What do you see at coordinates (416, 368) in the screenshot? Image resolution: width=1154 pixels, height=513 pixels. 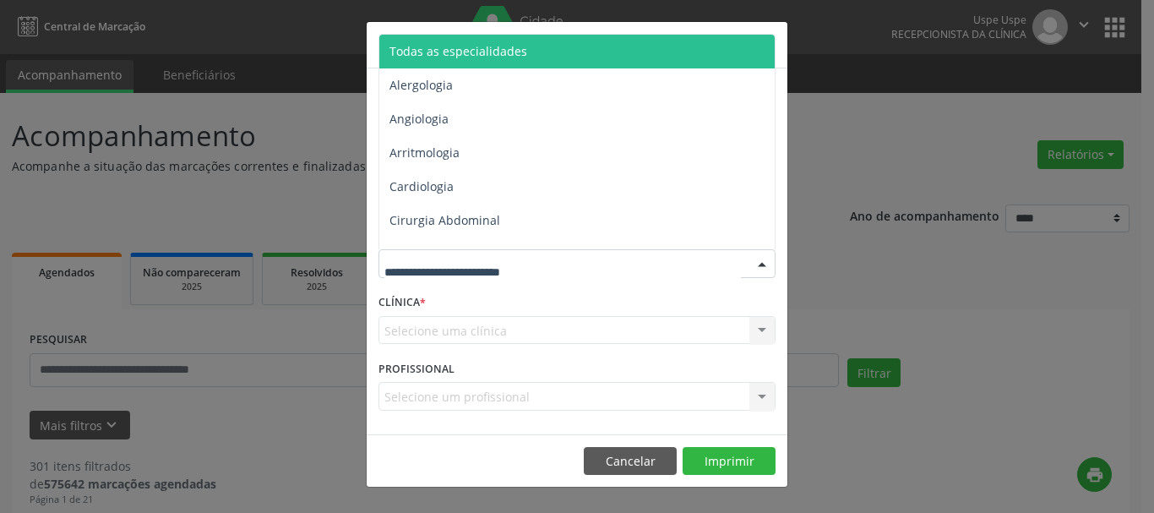 I see `label: PROFISSIONAL` at bounding box center [416, 368].